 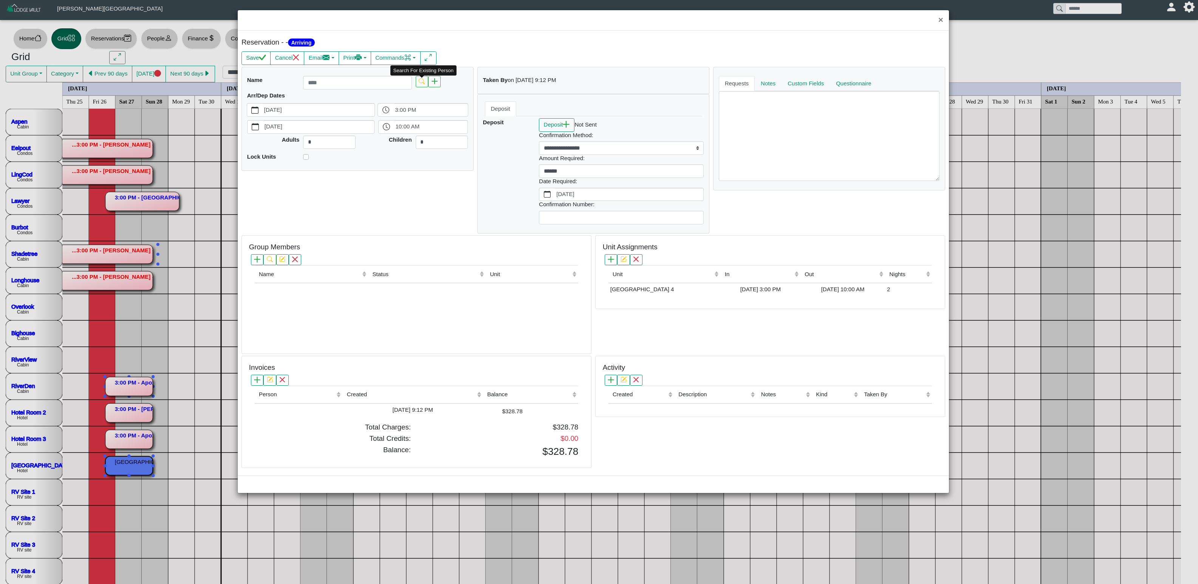 What do you see at coordinates (287, 58) in the screenshot?
I see `button: Cancelx` at bounding box center [287, 58].